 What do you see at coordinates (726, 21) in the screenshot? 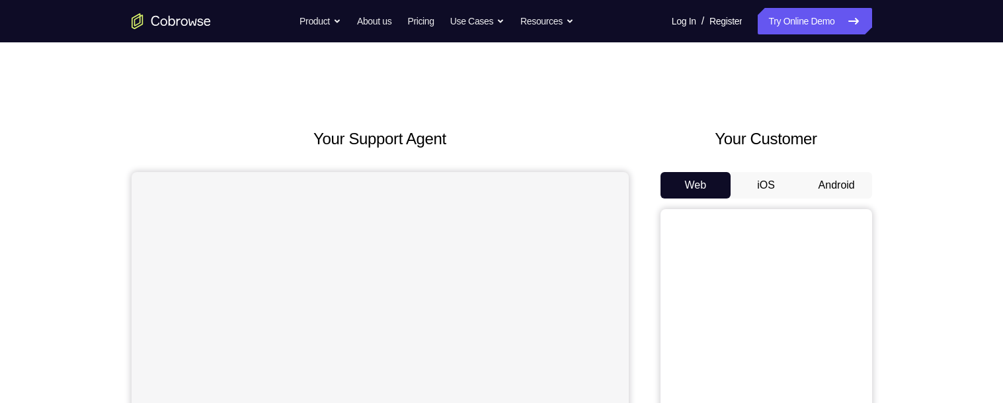
I see `a: Register` at bounding box center [726, 21].